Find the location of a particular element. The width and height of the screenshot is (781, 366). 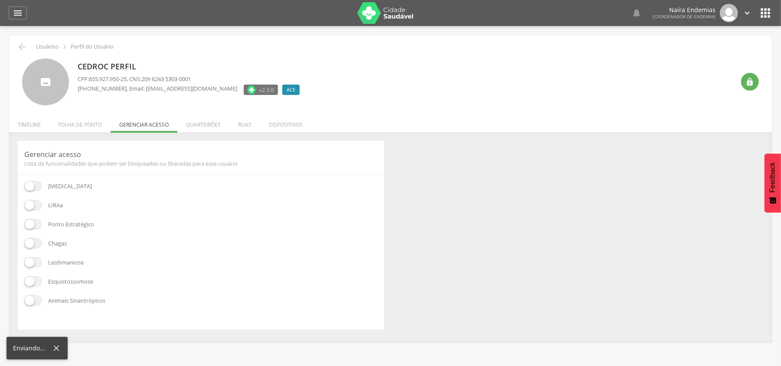

p: CPF: , CNS: is located at coordinates (191, 79).